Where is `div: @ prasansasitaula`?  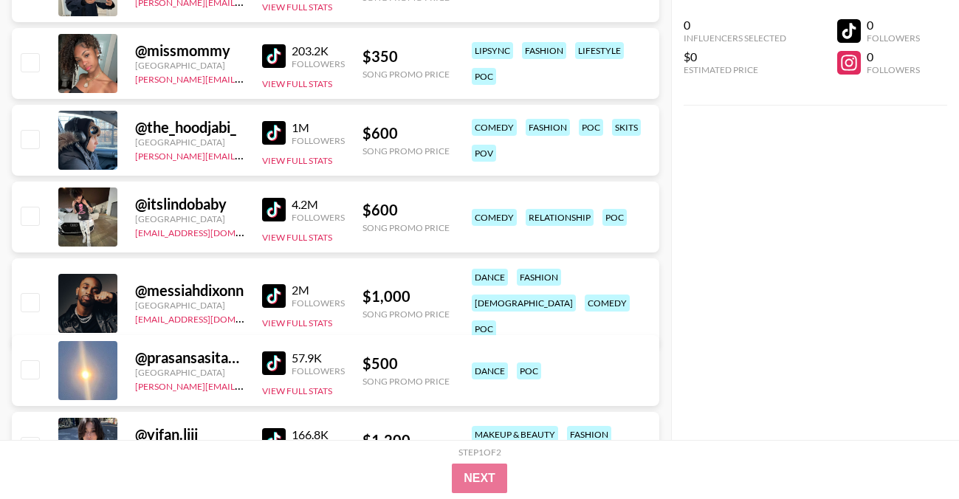 div: @ prasansasitaula is located at coordinates (190, 357).